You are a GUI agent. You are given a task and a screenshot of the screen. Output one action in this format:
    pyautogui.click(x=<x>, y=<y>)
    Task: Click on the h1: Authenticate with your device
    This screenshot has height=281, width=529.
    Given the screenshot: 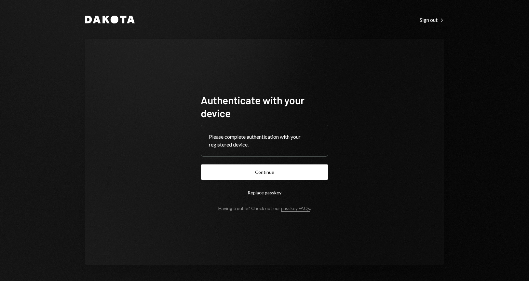 What is the action you would take?
    pyautogui.click(x=264, y=106)
    